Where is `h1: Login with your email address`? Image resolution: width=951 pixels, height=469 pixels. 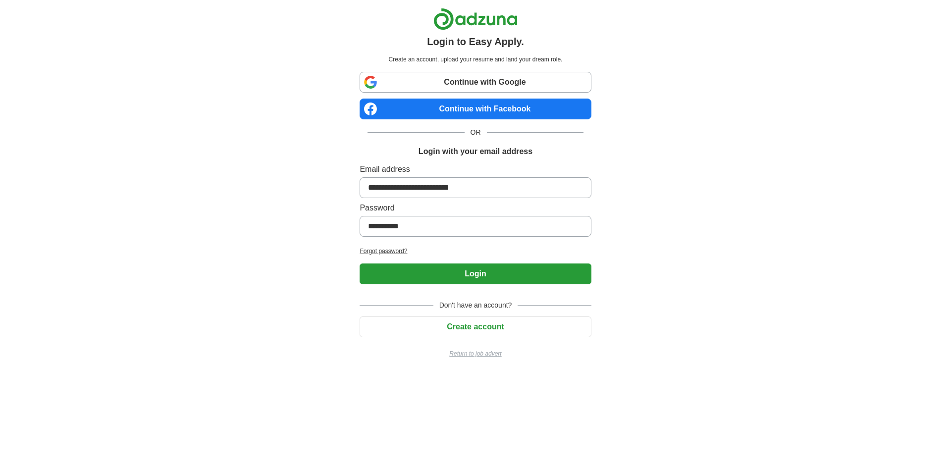 h1: Login with your email address is located at coordinates (476, 152).